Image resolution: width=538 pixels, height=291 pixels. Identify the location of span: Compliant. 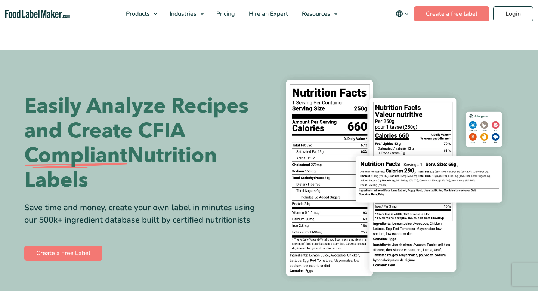
(76, 155).